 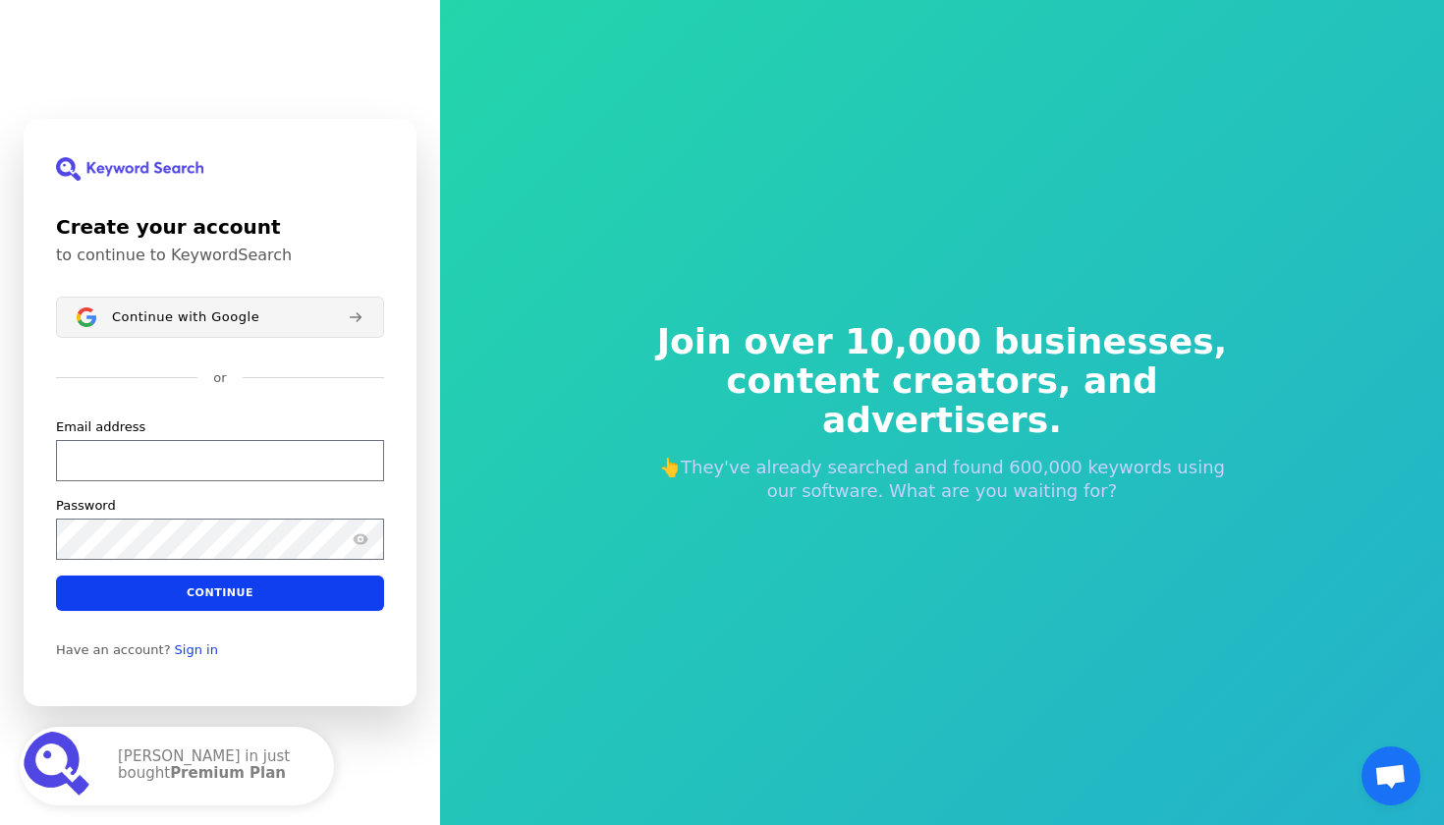 What do you see at coordinates (113, 650) in the screenshot?
I see `span: Have an account?` at bounding box center [113, 650].